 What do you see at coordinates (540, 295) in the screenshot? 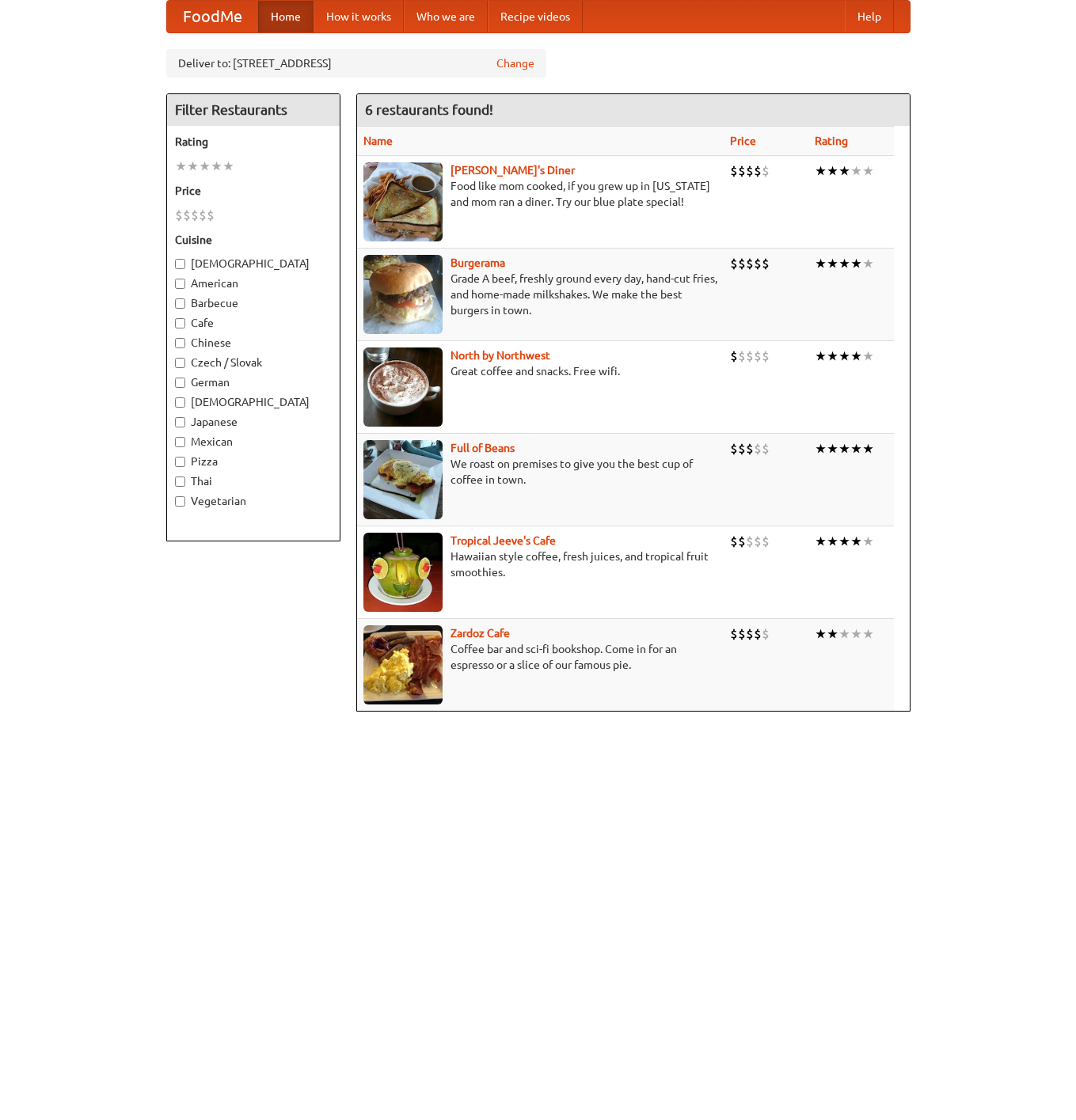
I see `p: Grade A beef, freshly ground every day, hand-cut fries, and home-made milkshakes. We make the bes...` at bounding box center [540, 295].